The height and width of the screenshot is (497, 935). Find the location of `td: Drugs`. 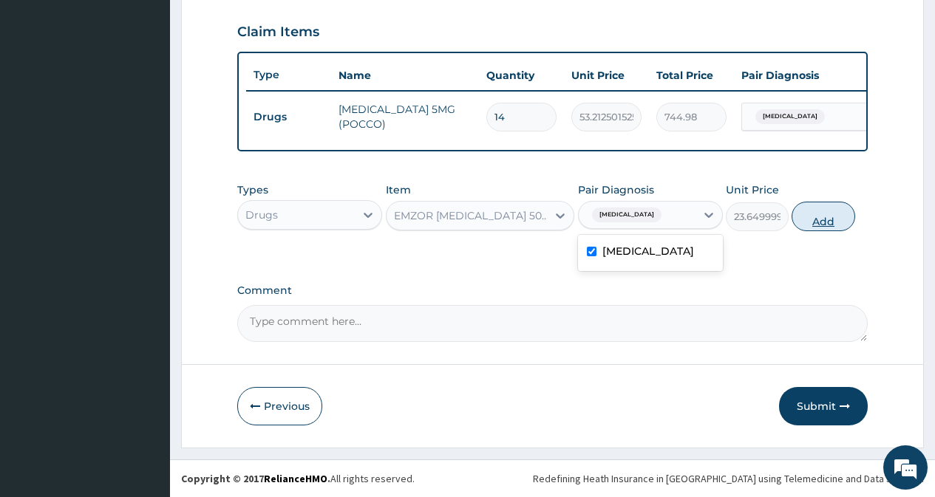

td: Drugs is located at coordinates (288, 117).